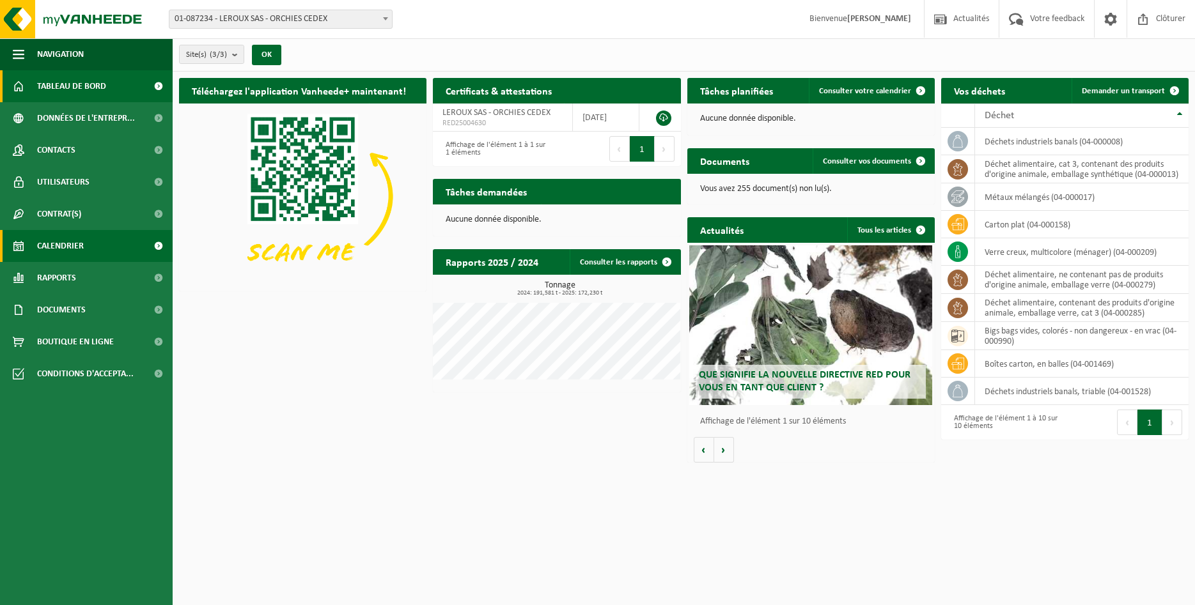  Describe the element at coordinates (56, 278) in the screenshot. I see `span: Rapports` at that location.